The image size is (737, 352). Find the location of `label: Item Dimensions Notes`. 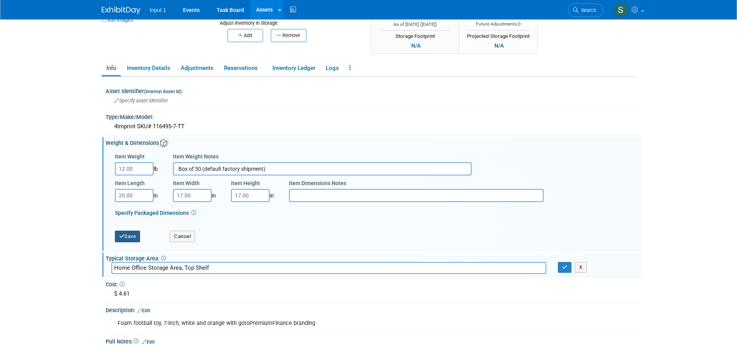

label: Item Dimensions Notes is located at coordinates (318, 183).